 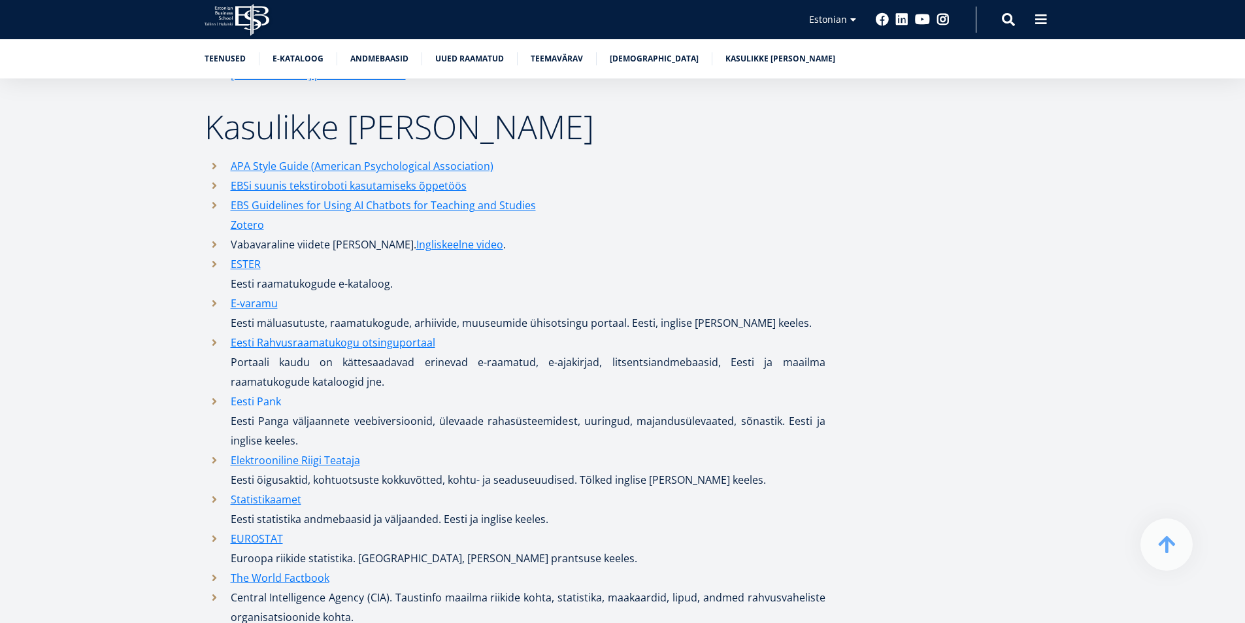 What do you see at coordinates (515, 421) in the screenshot?
I see `li: Eesti Panga väljaannete veebiversioonid, ülevaade rahasüsteemidest, uuringud, majandusülevaated, ...` at bounding box center [515, 421].